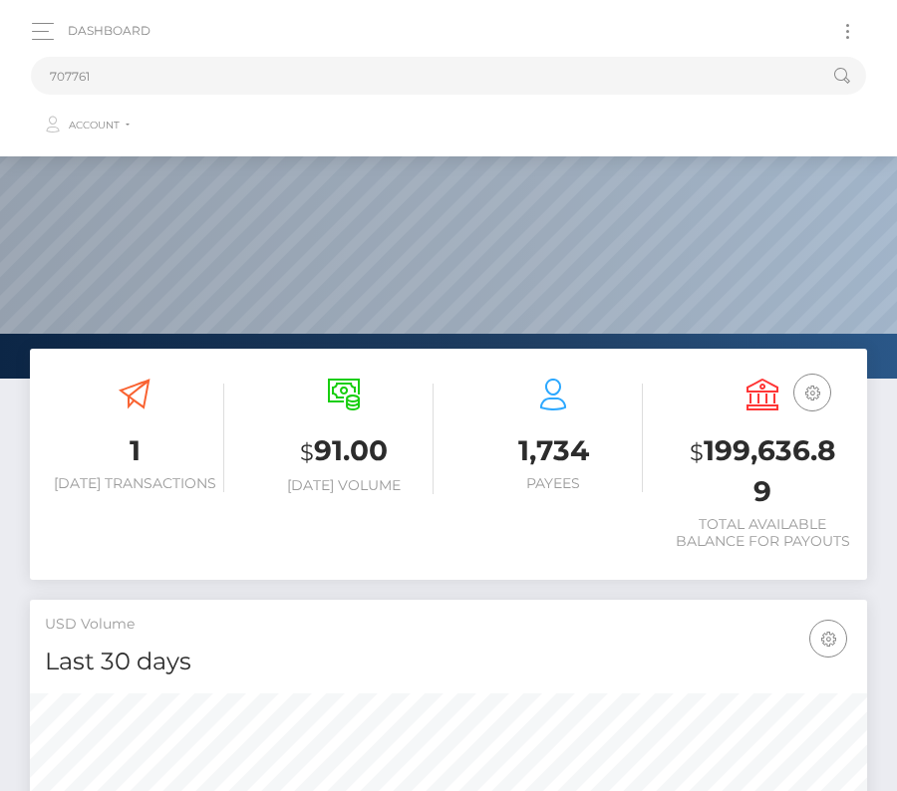 This screenshot has height=791, width=897. Describe the element at coordinates (448, 661) in the screenshot. I see `h4: Last 30 days` at that location.